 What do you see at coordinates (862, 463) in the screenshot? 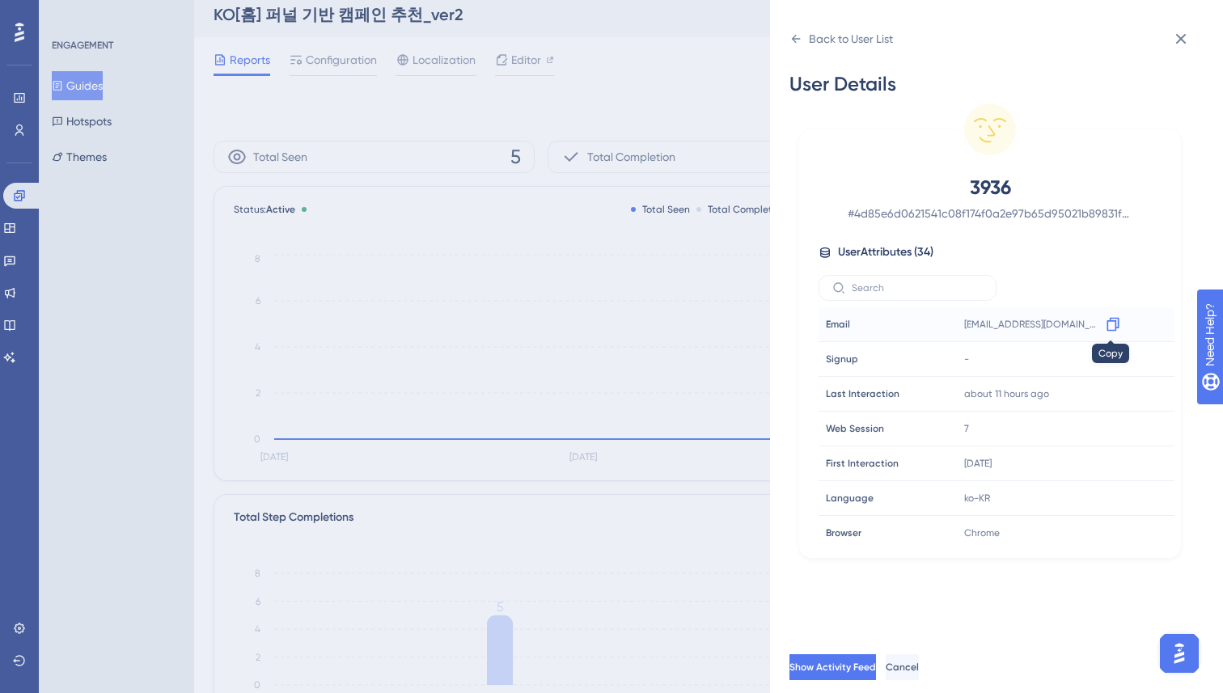
I see `span: First Interaction` at bounding box center [862, 463].